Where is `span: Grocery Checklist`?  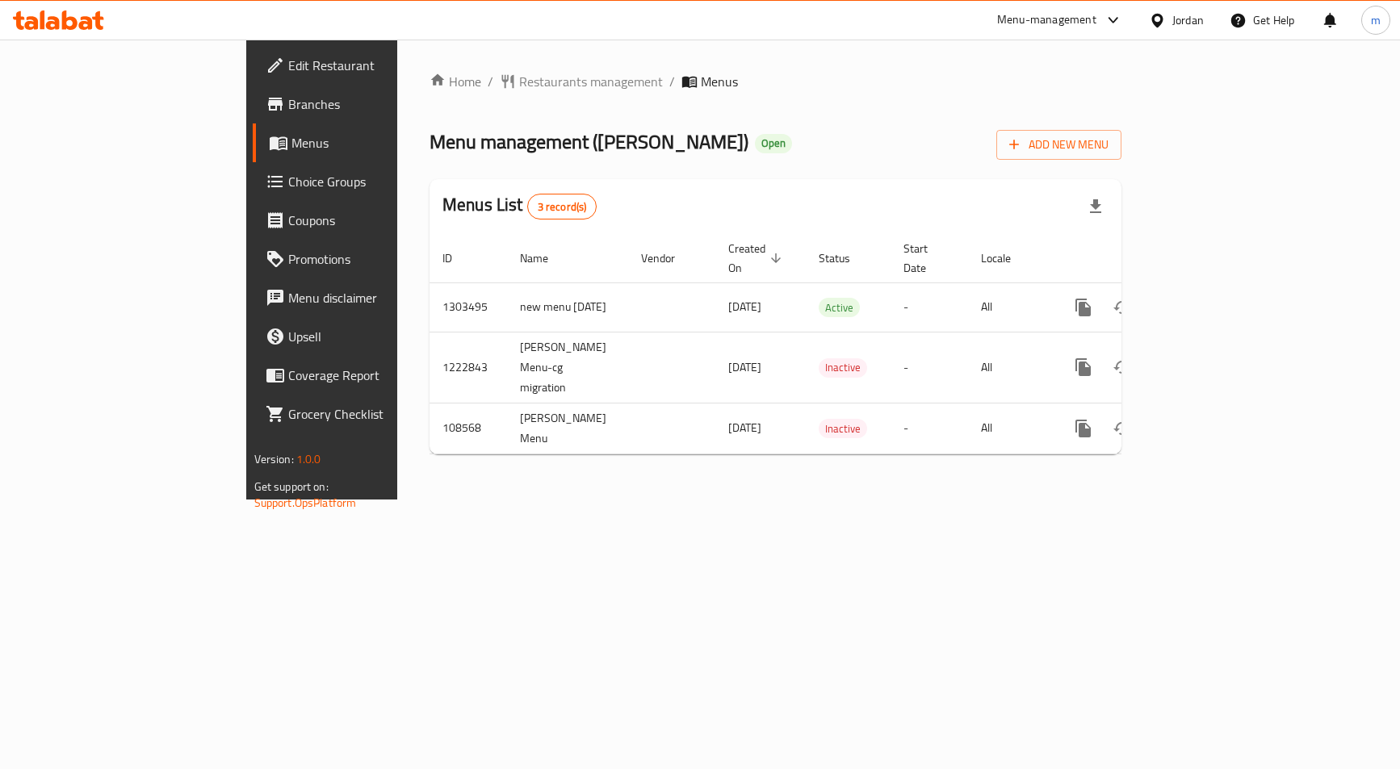 span: Grocery Checklist is located at coordinates (378, 414).